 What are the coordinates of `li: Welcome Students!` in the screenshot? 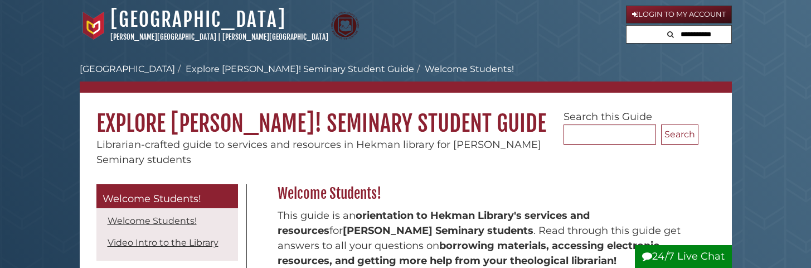 It's located at (464, 69).